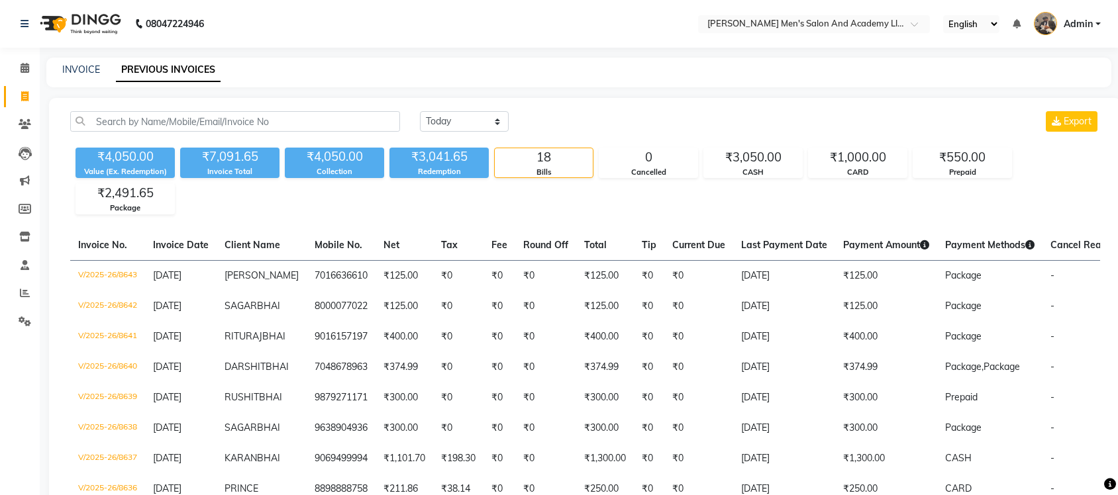 Image resolution: width=1118 pixels, height=495 pixels. Describe the element at coordinates (341, 337) in the screenshot. I see `td: 9016157197` at that location.